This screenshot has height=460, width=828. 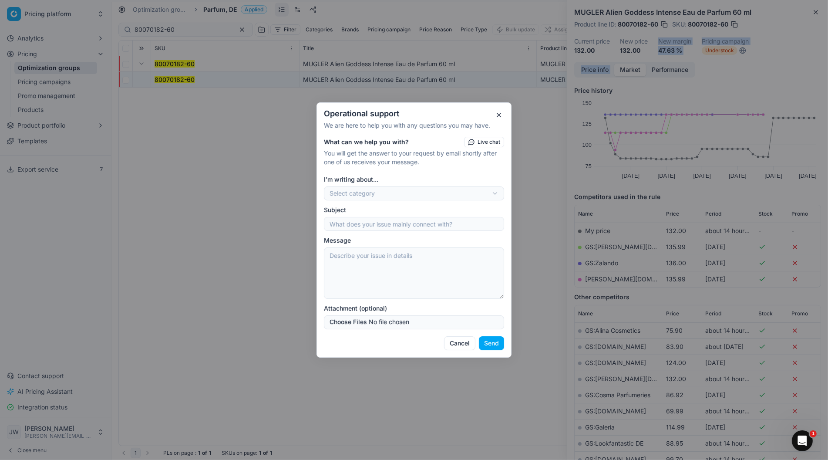 What do you see at coordinates (414, 125) in the screenshot?
I see `p: We are here to help you with any questions you may have.` at bounding box center [414, 125].